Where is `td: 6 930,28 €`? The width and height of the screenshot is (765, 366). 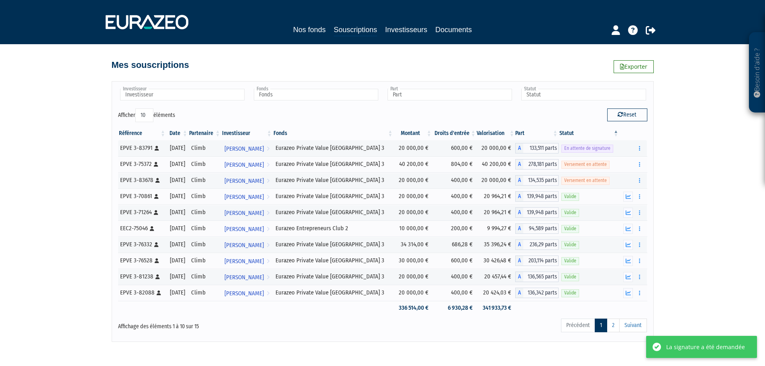
td: 6 930,28 € is located at coordinates (455, 308).